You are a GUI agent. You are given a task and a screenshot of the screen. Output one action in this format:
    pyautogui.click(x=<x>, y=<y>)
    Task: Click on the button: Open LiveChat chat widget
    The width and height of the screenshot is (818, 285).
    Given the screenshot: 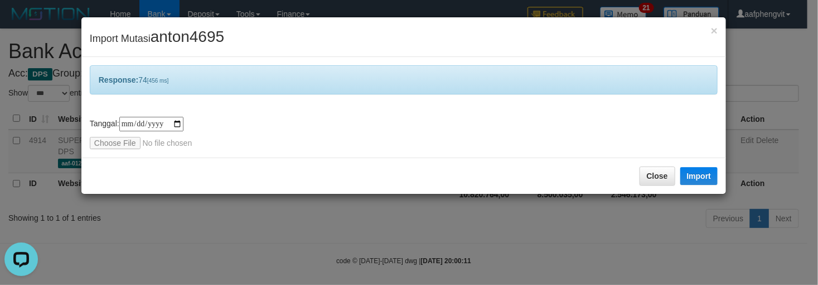 What is the action you would take?
    pyautogui.click(x=21, y=21)
    